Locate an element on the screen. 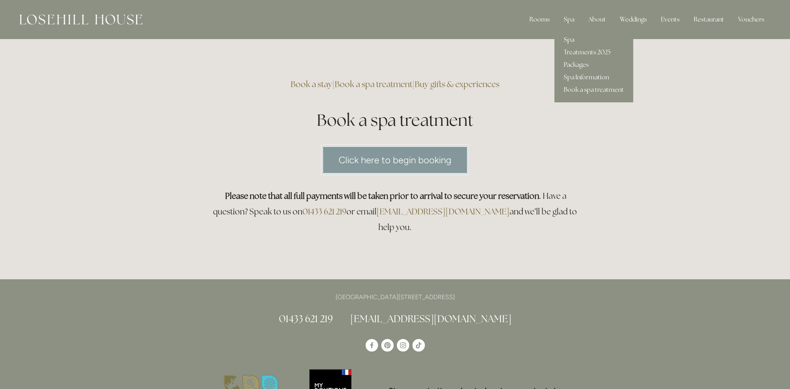  div: Spa is located at coordinates (569, 20).